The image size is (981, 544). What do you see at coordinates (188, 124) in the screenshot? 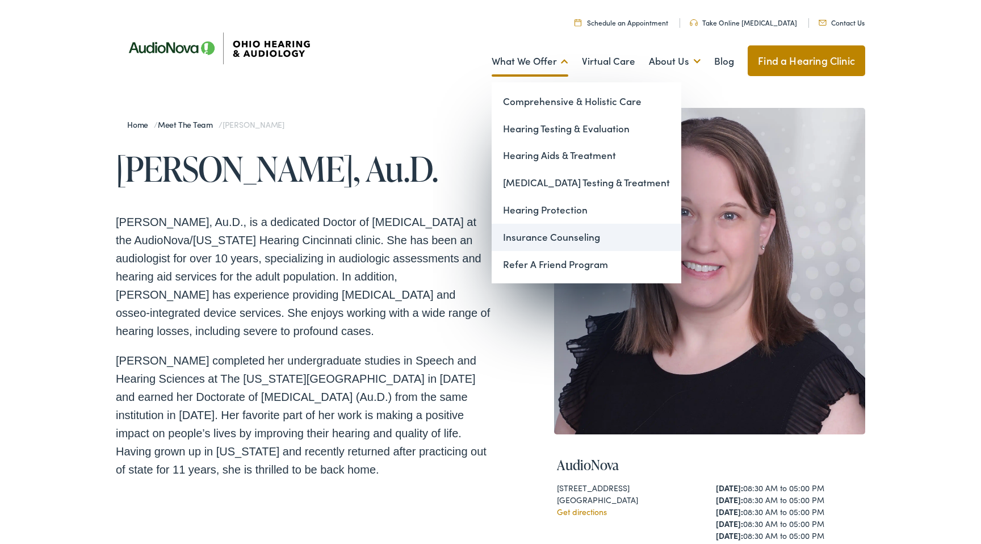
I see `a: Meet the Team` at bounding box center [188, 124].